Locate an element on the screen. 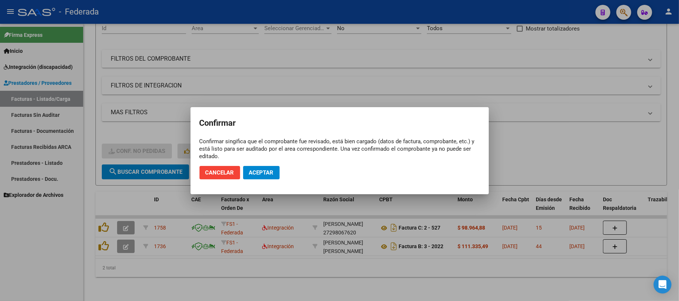 The height and width of the screenshot is (301, 679). span: Cancelar is located at coordinates (219, 173).